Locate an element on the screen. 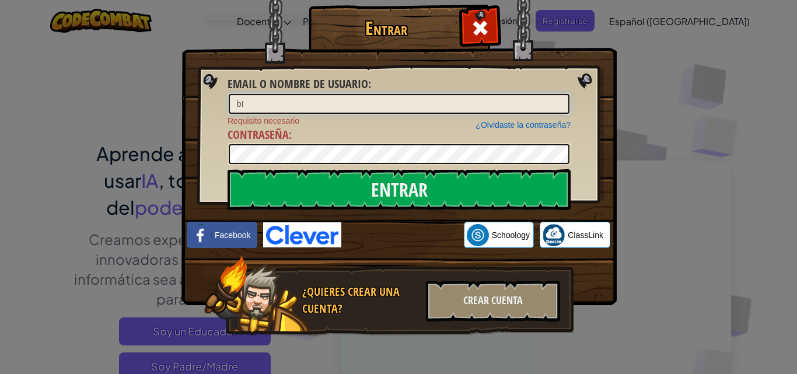 The width and height of the screenshot is (797, 374). img: classlink-logo-small.png is located at coordinates (554, 235).